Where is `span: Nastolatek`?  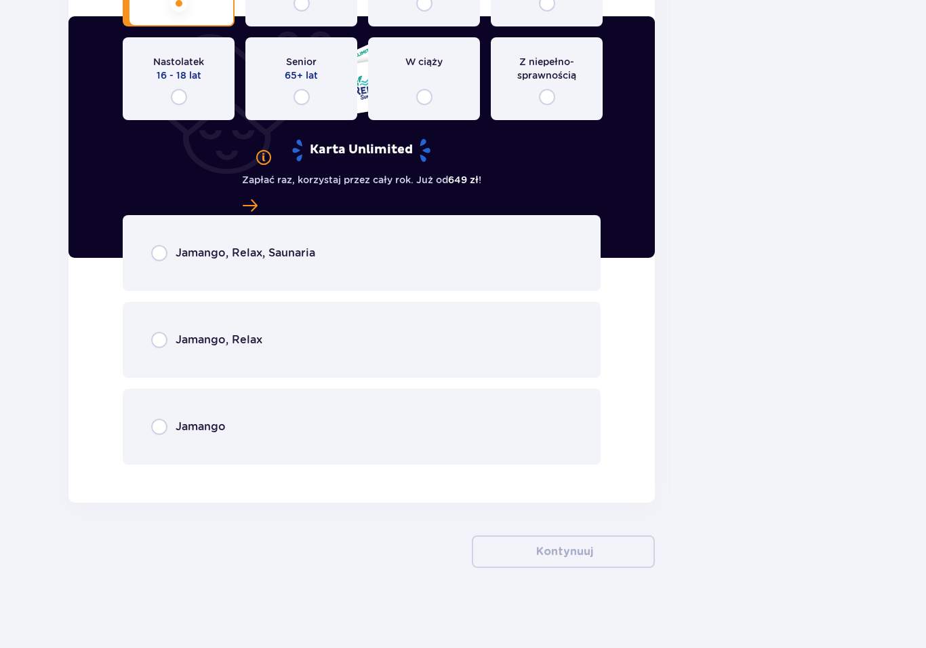 span: Nastolatek is located at coordinates (178, 62).